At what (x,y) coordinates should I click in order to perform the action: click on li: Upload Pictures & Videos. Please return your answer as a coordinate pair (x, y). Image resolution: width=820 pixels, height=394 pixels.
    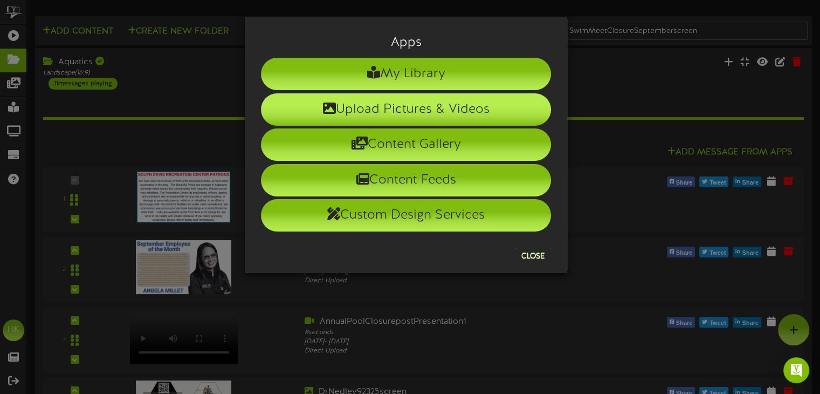
    Looking at the image, I should click on (406, 109).